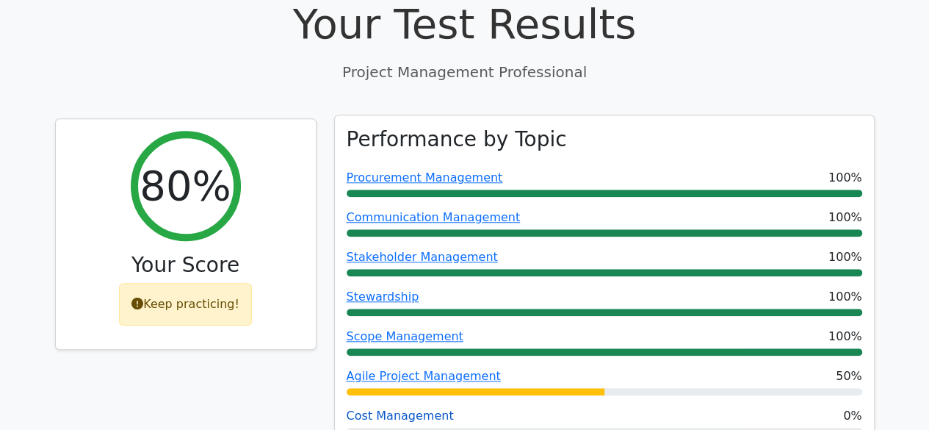 This screenshot has width=929, height=430. Describe the element at coordinates (185, 304) in the screenshot. I see `div: Keep practicing!` at that location.